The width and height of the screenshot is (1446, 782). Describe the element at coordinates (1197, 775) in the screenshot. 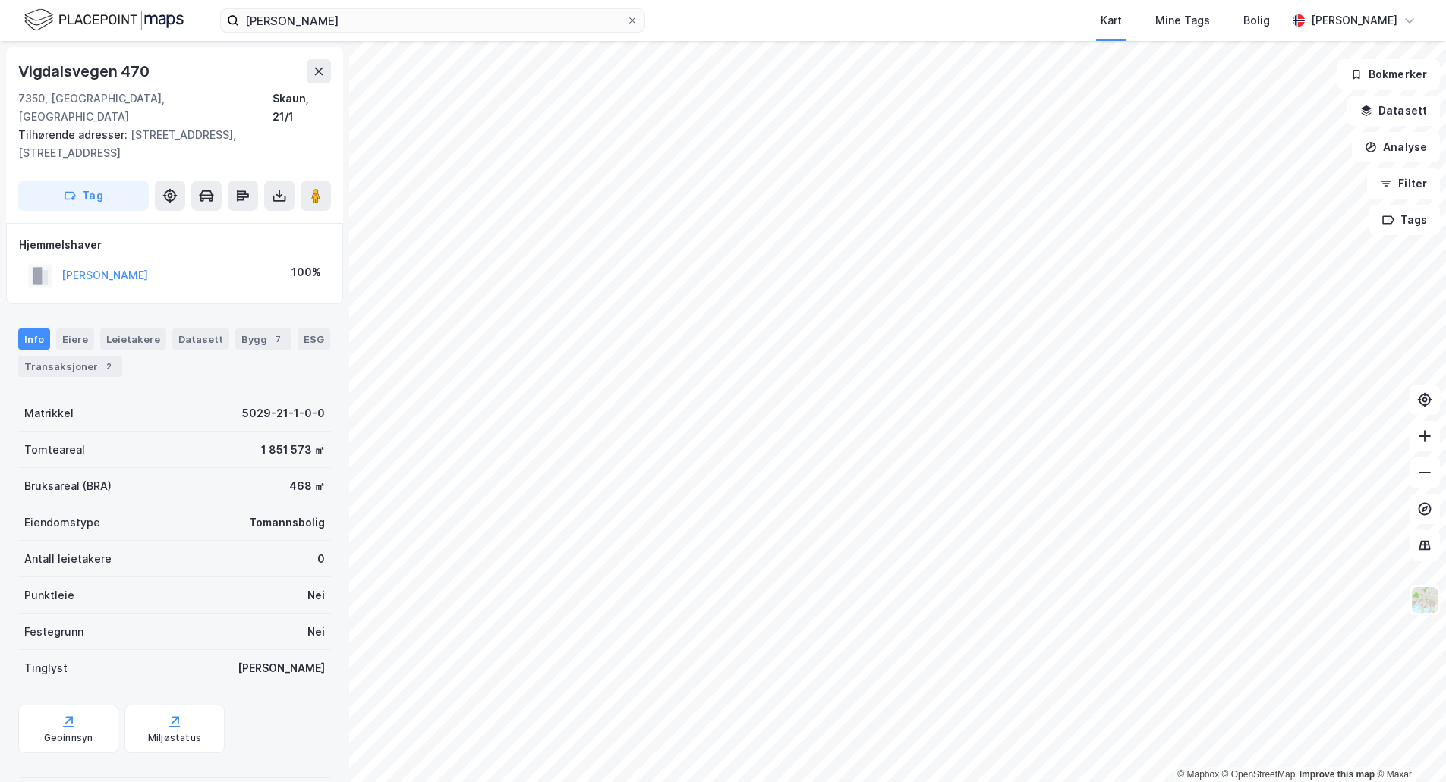

I see `a: Mapbox` at that location.